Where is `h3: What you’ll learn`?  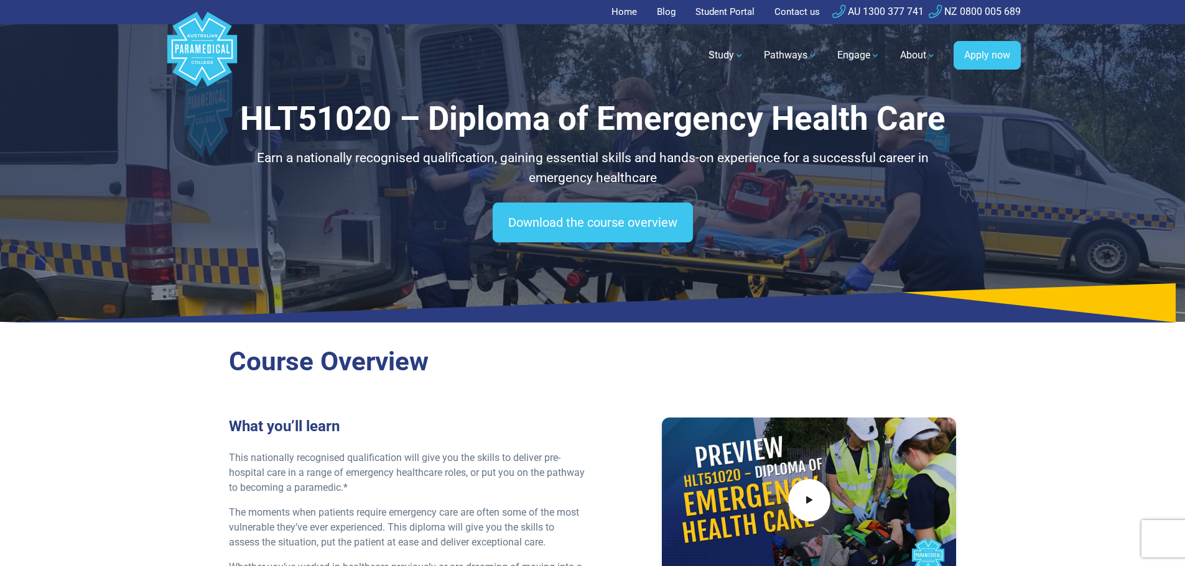
h3: What you’ll learn is located at coordinates (407, 427).